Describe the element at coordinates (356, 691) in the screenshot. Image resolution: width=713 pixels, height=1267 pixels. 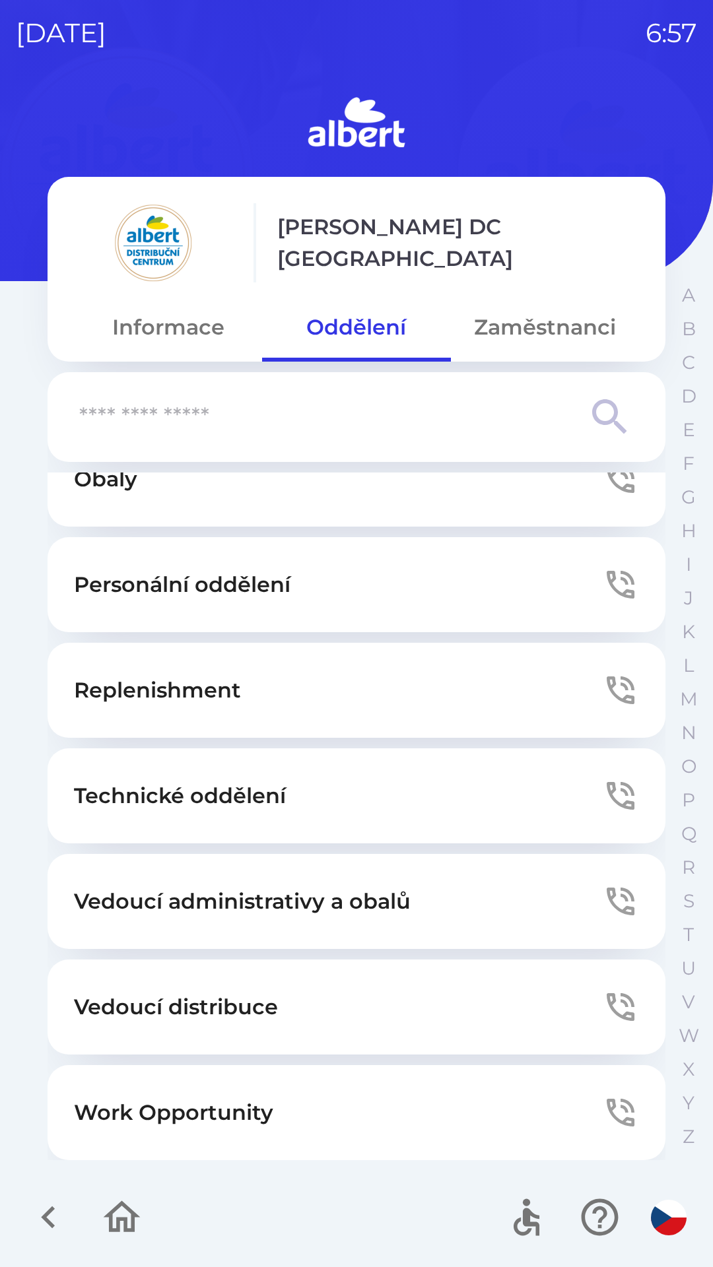
I see `button: Replenishment` at that location.